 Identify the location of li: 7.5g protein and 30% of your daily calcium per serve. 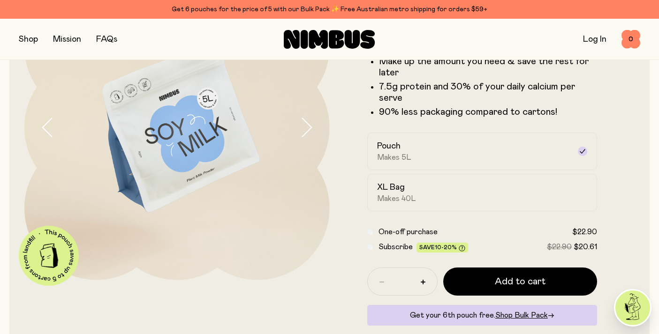
(488, 92).